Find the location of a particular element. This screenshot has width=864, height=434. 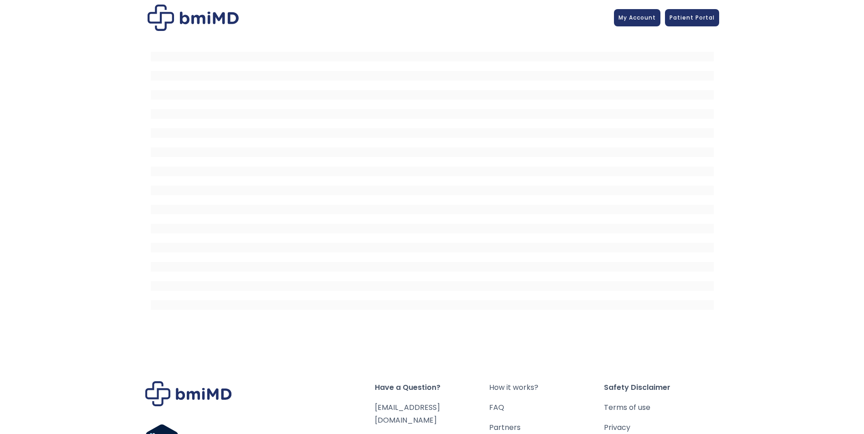

a: Patient Portal is located at coordinates (691, 18).